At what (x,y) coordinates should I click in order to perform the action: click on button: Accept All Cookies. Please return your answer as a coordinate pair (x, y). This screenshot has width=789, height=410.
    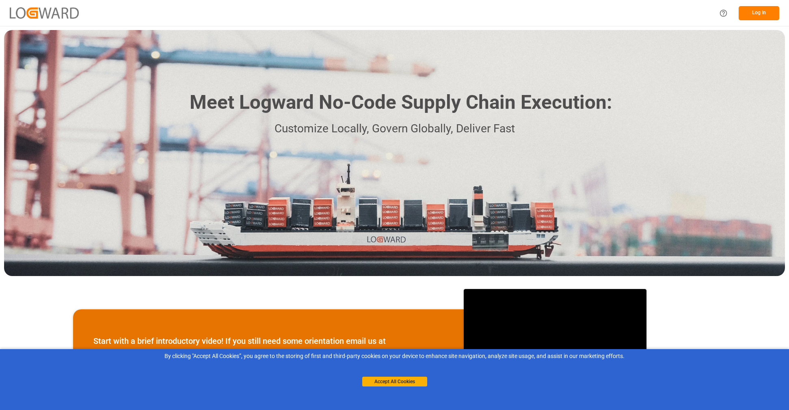
    Looking at the image, I should click on (395, 382).